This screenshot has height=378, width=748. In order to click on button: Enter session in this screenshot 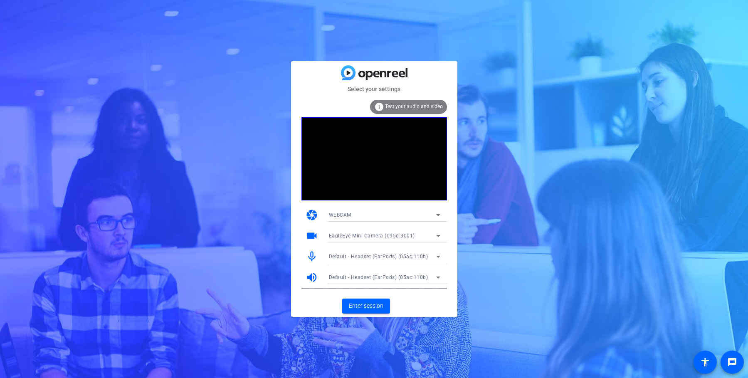, I will do `click(366, 306)`.